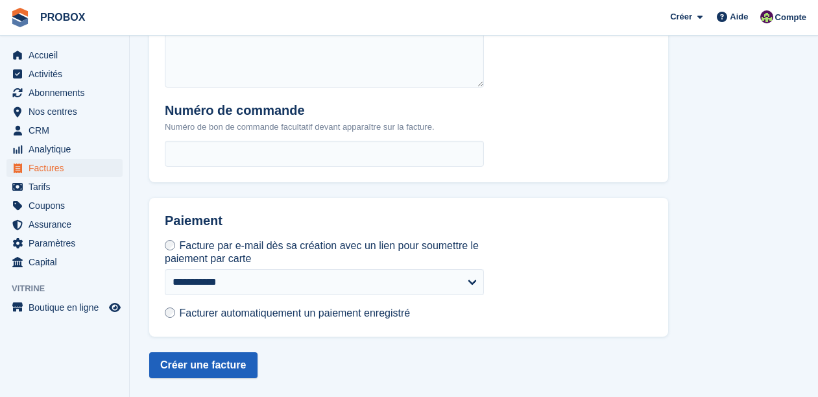 The image size is (818, 397). What do you see at coordinates (67, 262) in the screenshot?
I see `span: Capital` at bounding box center [67, 262].